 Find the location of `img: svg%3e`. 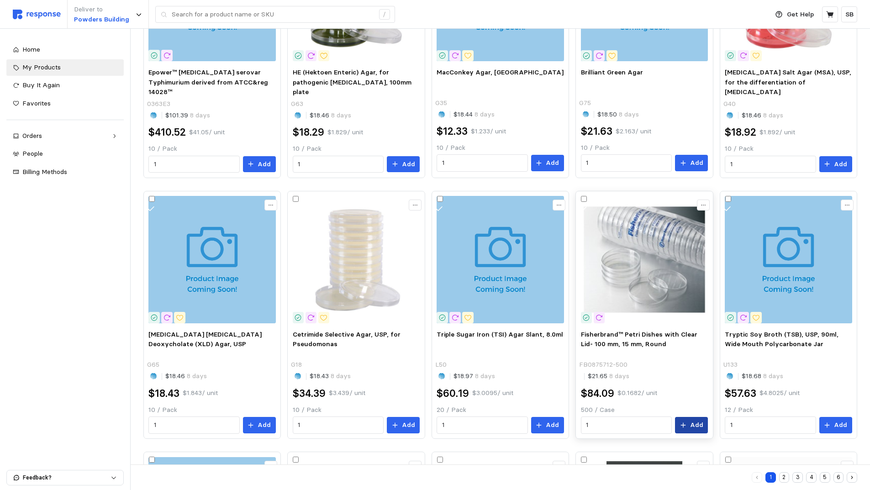

img: svg%3e is located at coordinates (37, 14).